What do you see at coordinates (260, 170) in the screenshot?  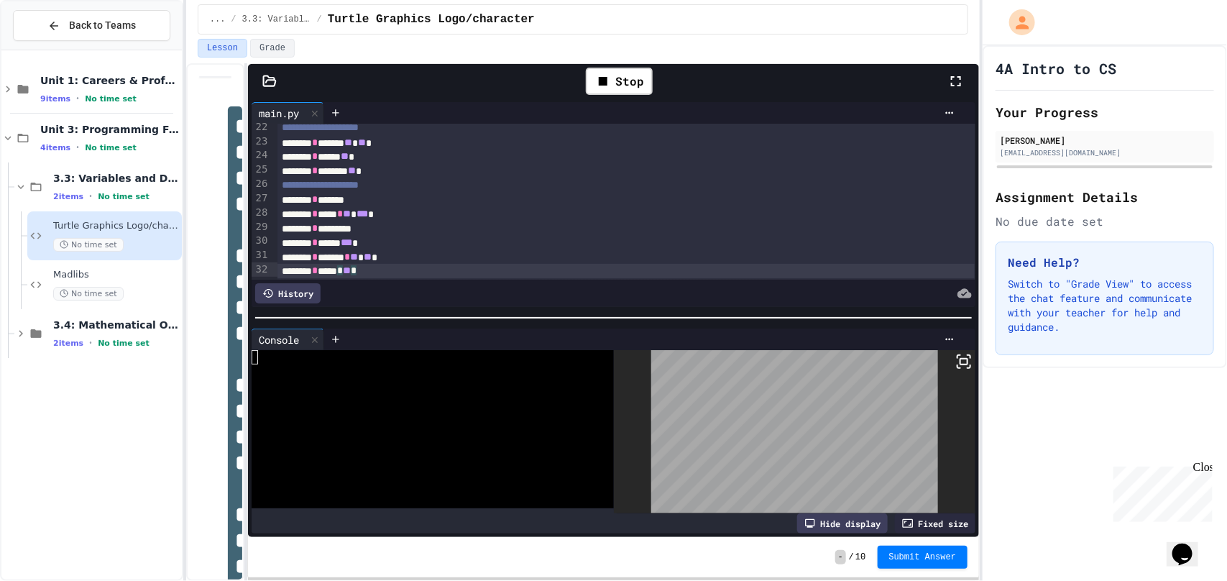 I see `div: 25` at bounding box center [260, 170].